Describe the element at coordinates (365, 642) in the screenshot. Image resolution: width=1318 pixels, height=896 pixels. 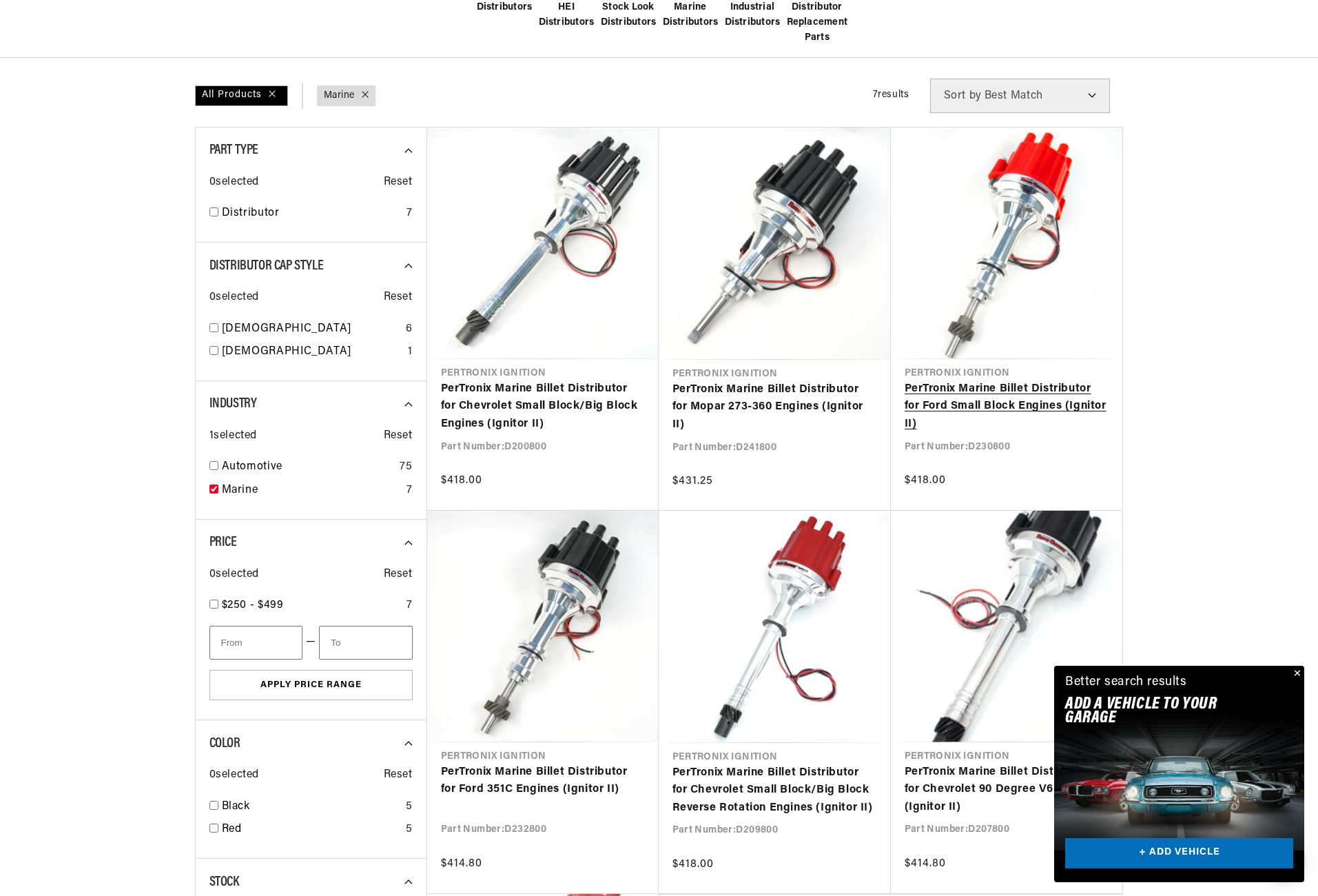
I see `input: To` at that location.